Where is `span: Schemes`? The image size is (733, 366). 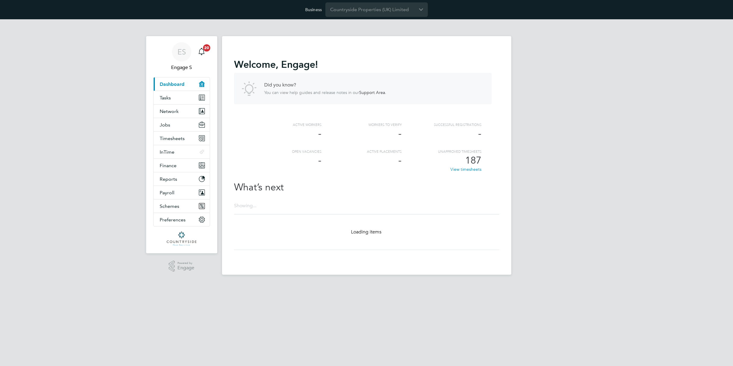
span: Schemes is located at coordinates (169, 206).